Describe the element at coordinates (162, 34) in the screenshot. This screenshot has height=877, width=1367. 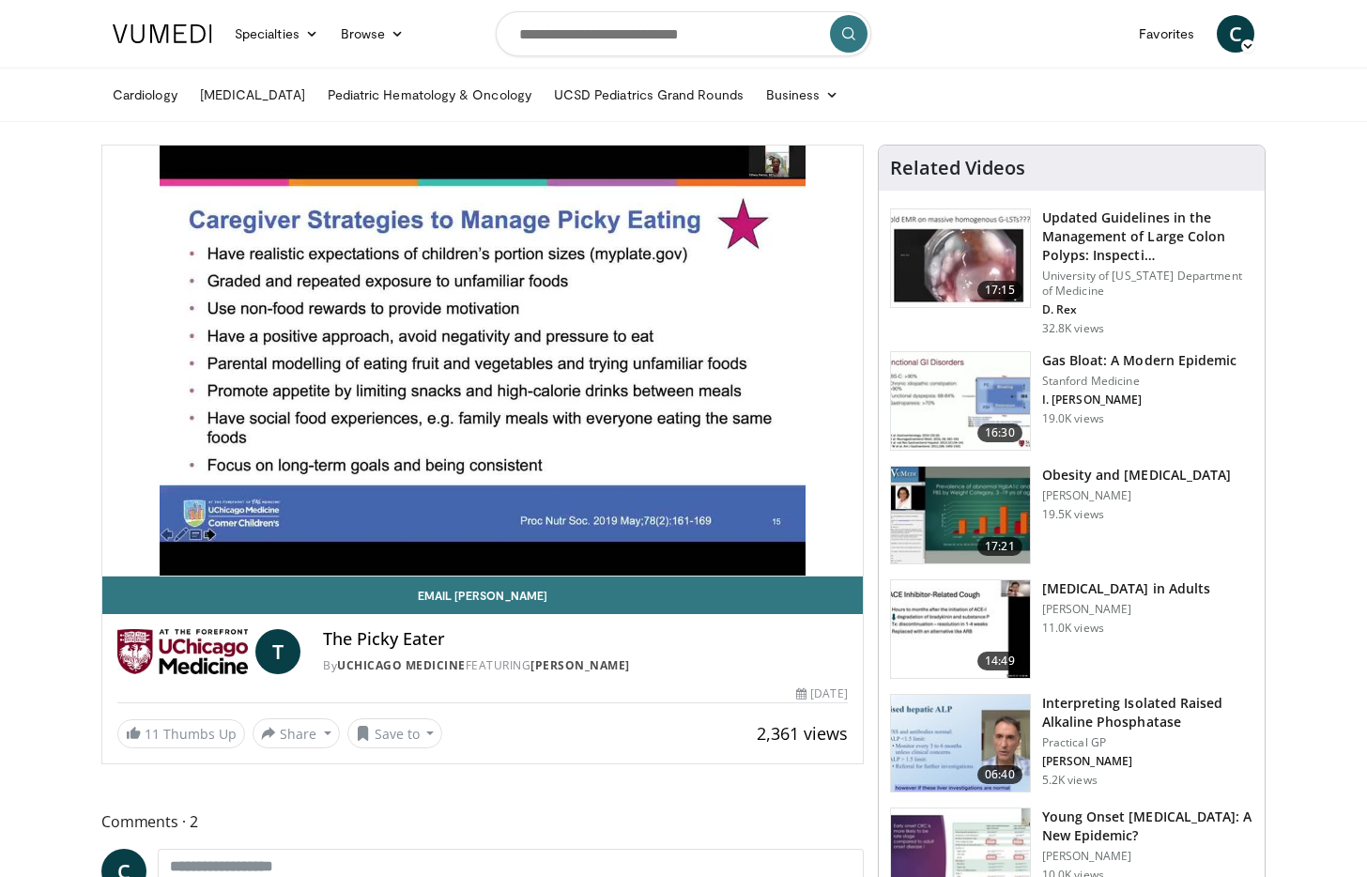
I see `img: VuMedi Logo` at that location.